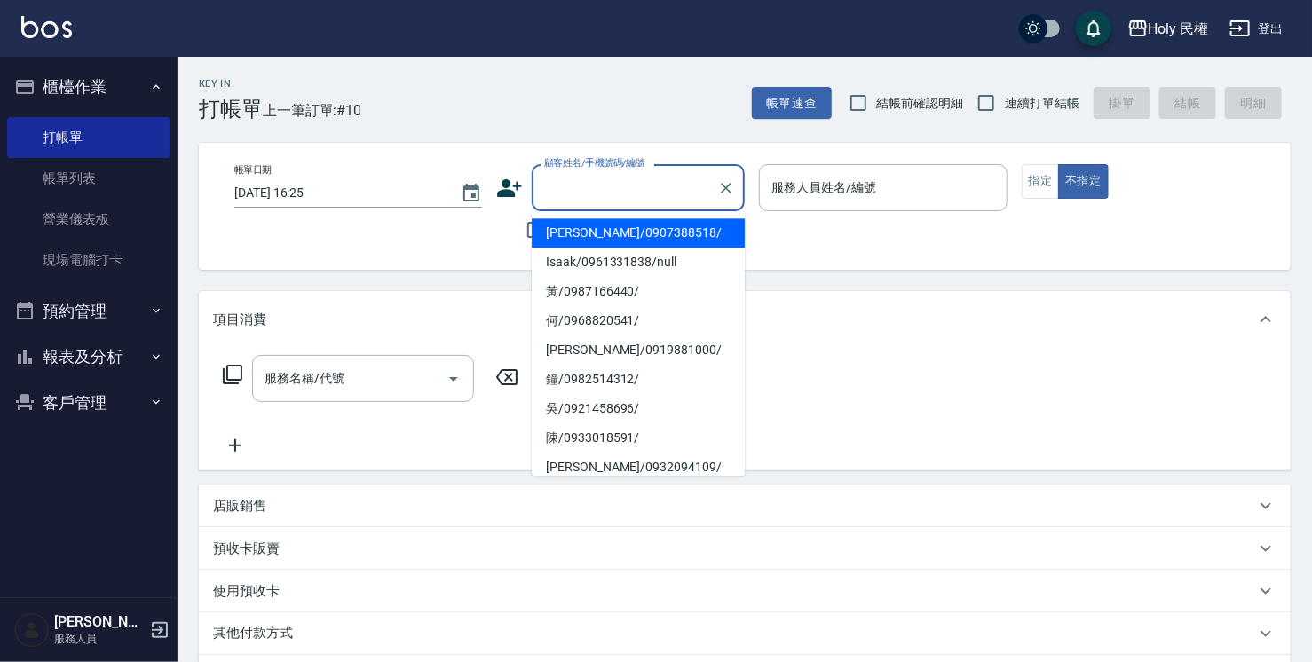  What do you see at coordinates (240, 320) in the screenshot?
I see `p: 項目消費` at bounding box center [240, 320].